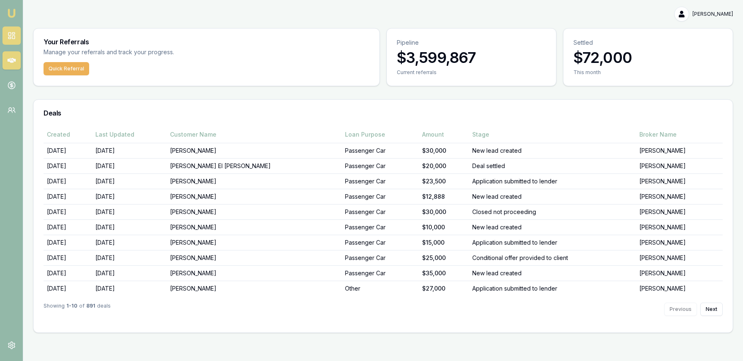  What do you see at coordinates (443, 273) in the screenshot?
I see `div: $35,000` at bounding box center [443, 273].